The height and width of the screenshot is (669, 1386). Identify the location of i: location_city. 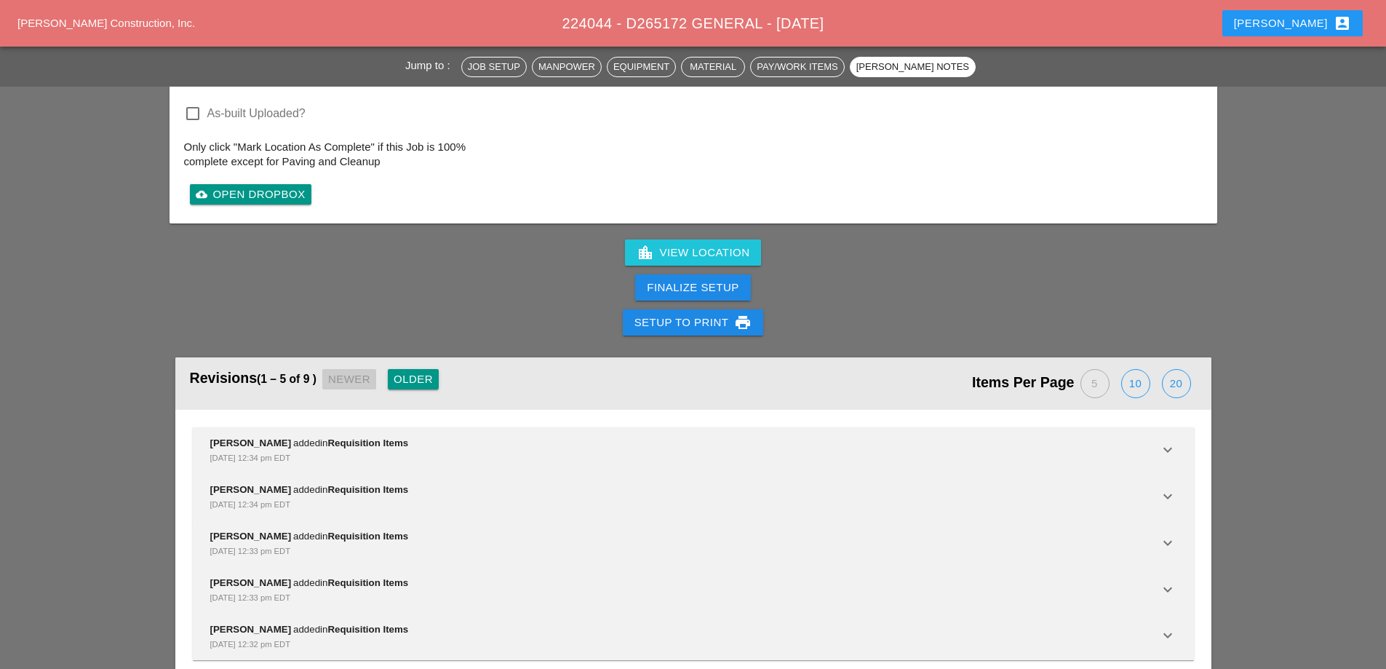
(645, 252).